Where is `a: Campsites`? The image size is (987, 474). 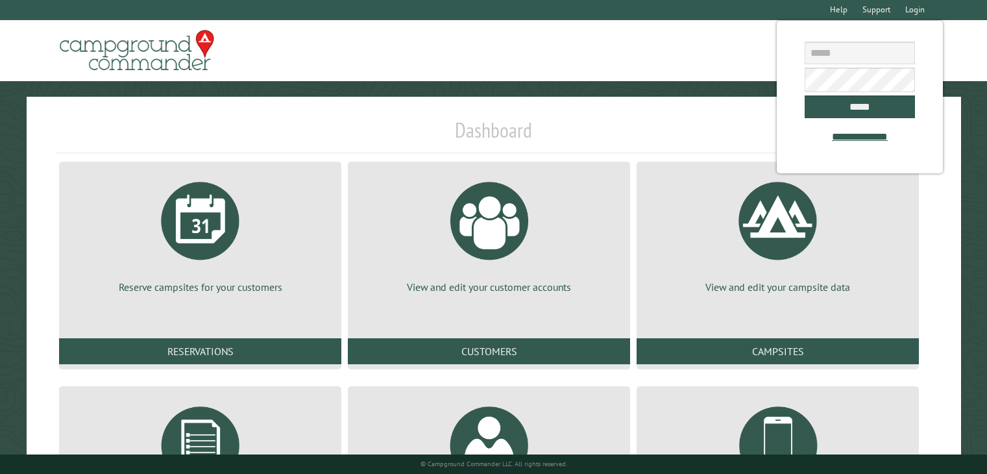
a: Campsites is located at coordinates (778, 351).